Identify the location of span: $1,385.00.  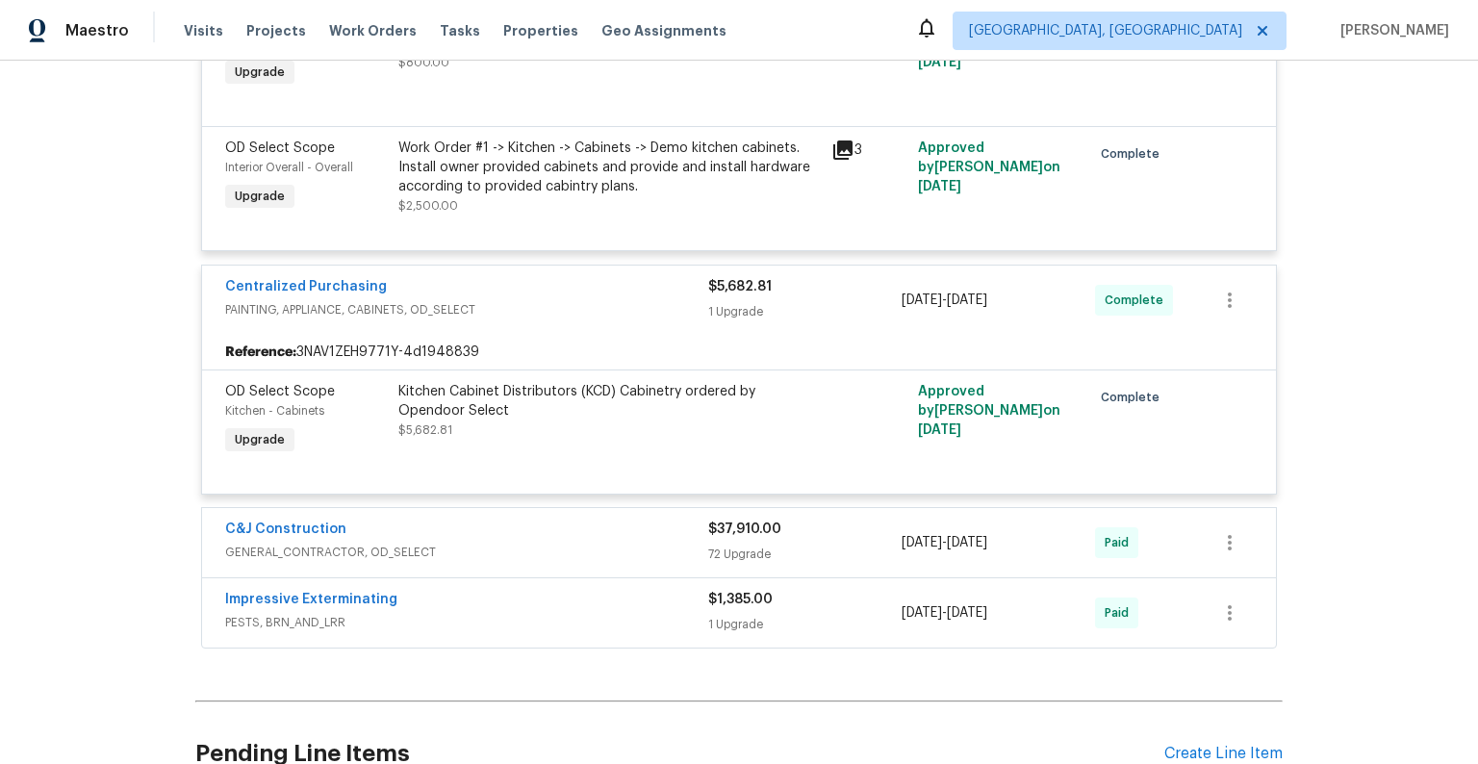
(740, 600).